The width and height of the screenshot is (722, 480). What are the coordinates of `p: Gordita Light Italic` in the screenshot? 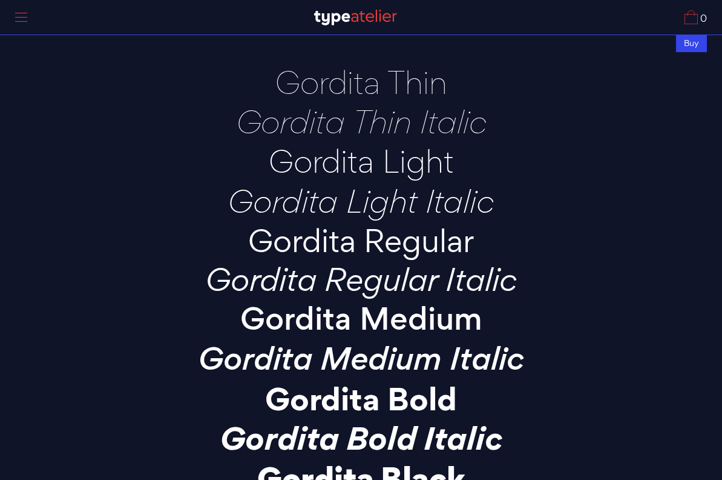 It's located at (361, 200).